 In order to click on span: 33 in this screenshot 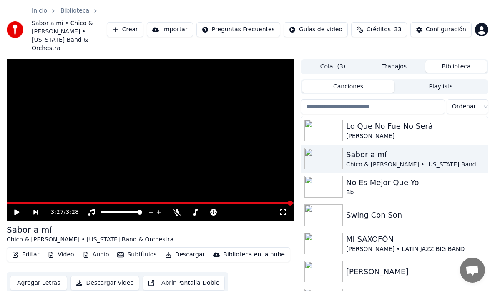, I will do `click(398, 30)`.